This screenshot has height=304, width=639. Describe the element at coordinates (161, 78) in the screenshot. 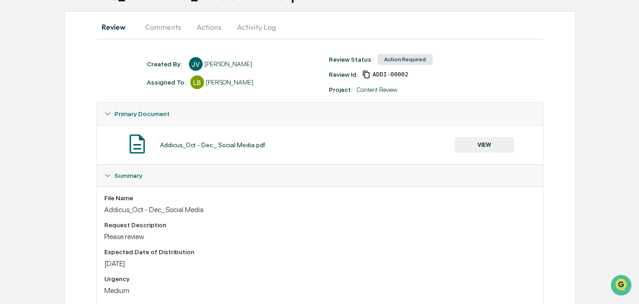

I see `button: Start new chat` at that location.